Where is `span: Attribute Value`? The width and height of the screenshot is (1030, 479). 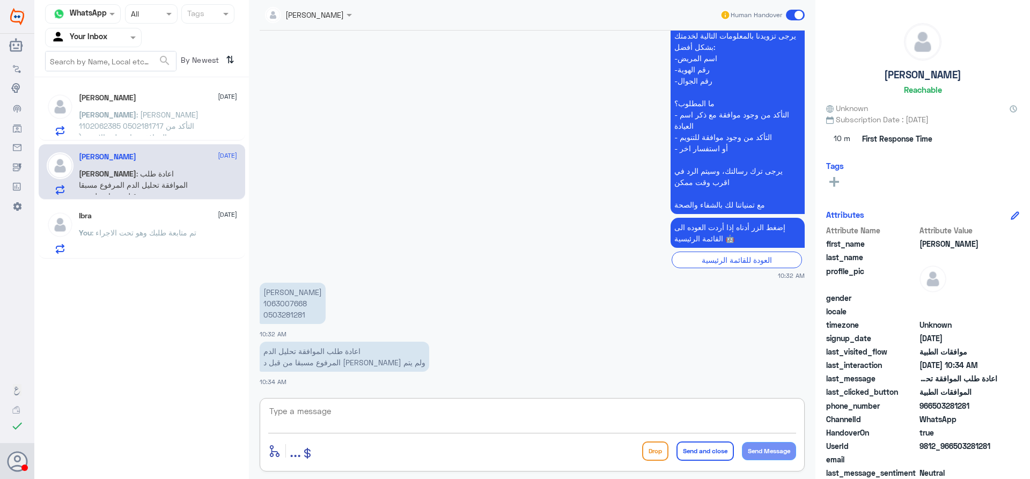
span: Attribute Value is located at coordinates (958, 230).